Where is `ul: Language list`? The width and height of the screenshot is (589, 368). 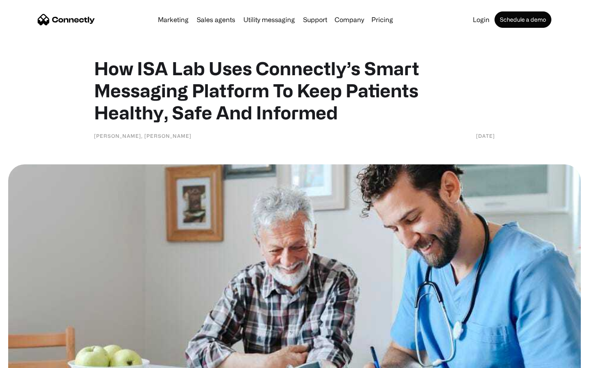
ul: Language list is located at coordinates (33, 360).